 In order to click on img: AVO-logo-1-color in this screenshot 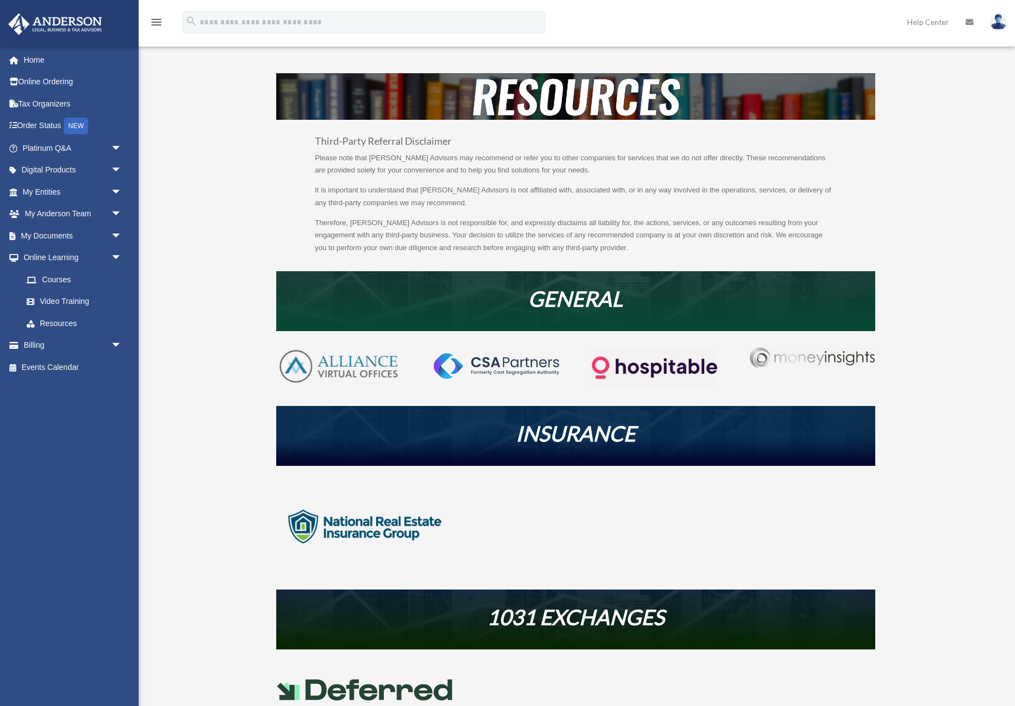, I will do `click(338, 367)`.